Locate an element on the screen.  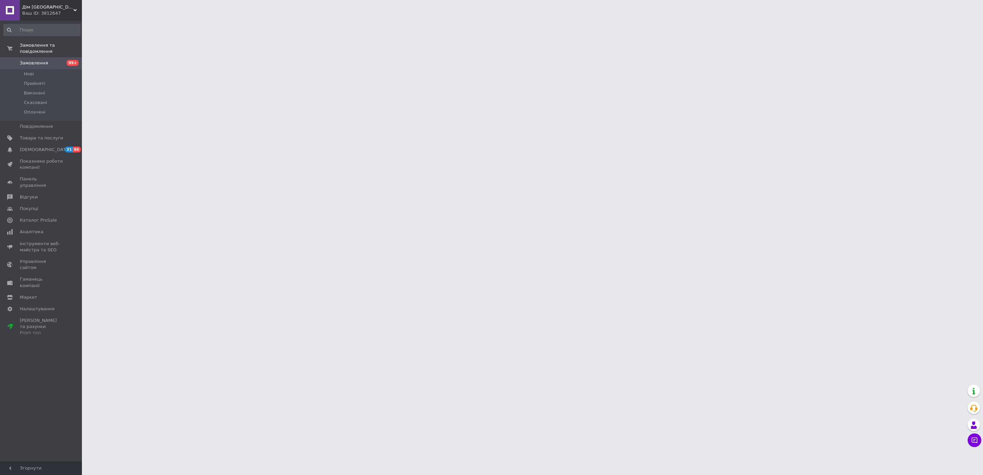
span: Показники роботи компанії is located at coordinates (41, 164).